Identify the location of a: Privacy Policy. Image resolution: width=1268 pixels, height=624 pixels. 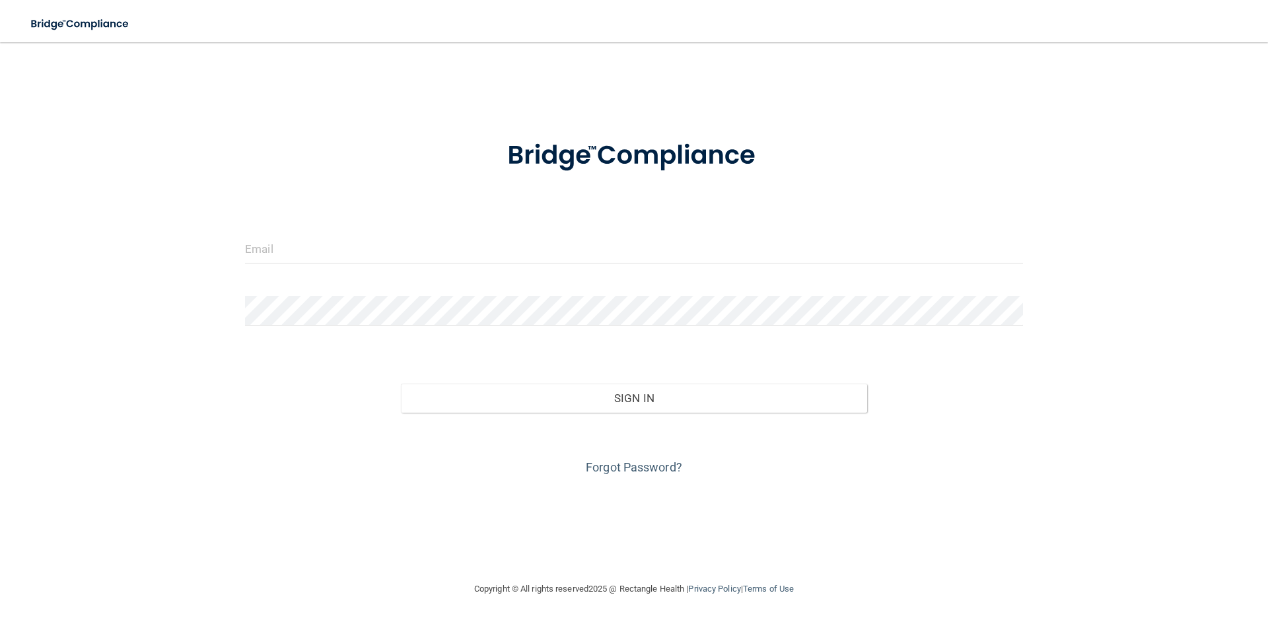
(714, 588).